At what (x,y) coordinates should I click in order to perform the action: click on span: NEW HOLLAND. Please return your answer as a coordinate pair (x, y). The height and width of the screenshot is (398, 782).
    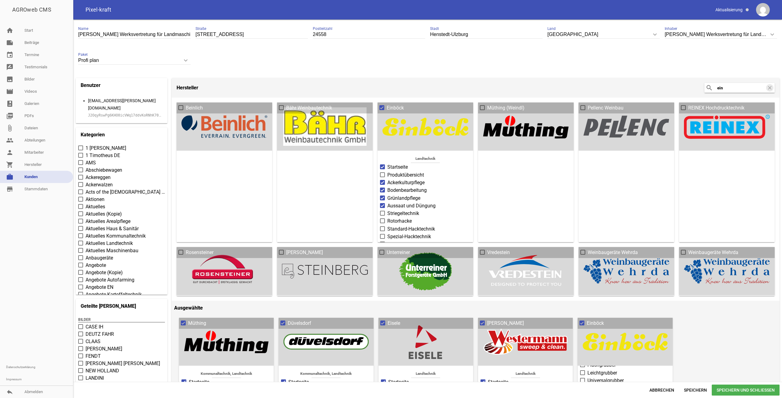
    Looking at the image, I should click on (102, 371).